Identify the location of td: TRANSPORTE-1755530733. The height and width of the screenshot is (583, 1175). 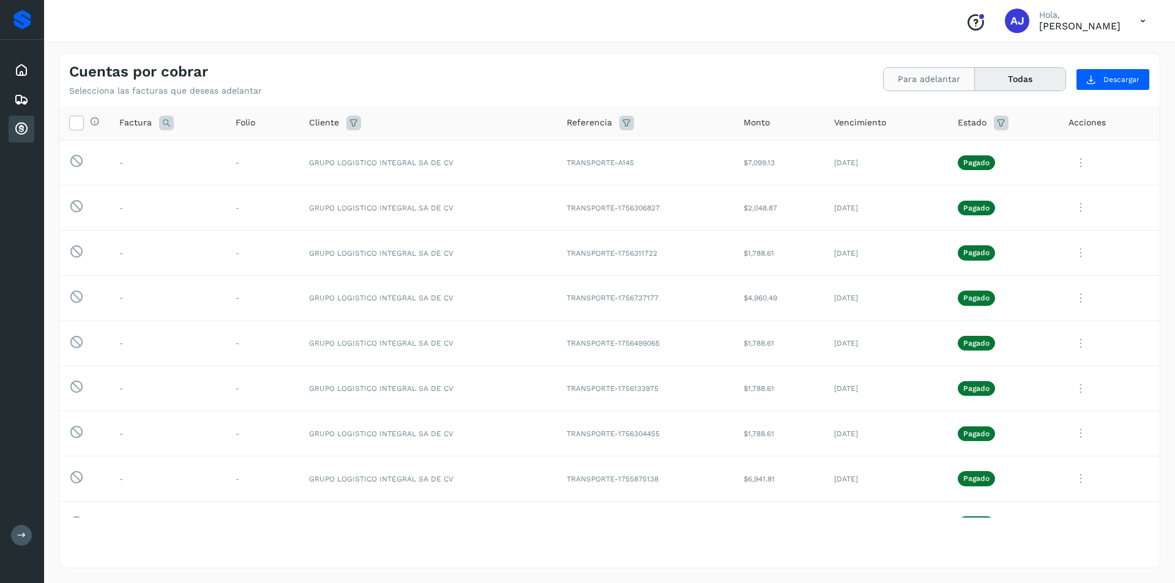
(645, 524).